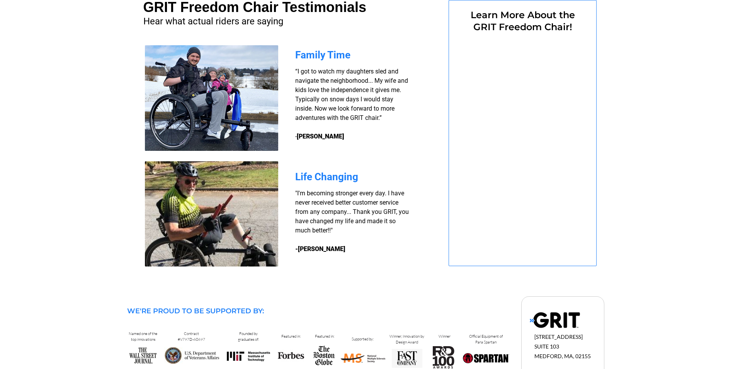  I want to click on span: Winner, Innovation by Design Award, so click(407, 339).